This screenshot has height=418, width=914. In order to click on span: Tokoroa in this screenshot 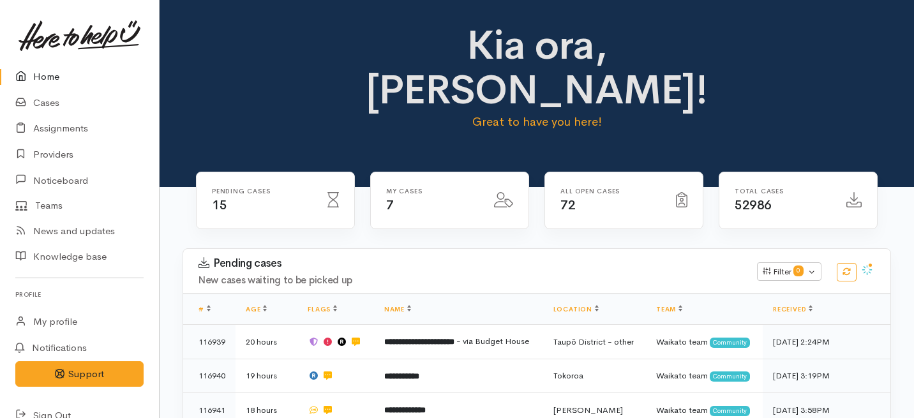, I will do `click(568, 375)`.